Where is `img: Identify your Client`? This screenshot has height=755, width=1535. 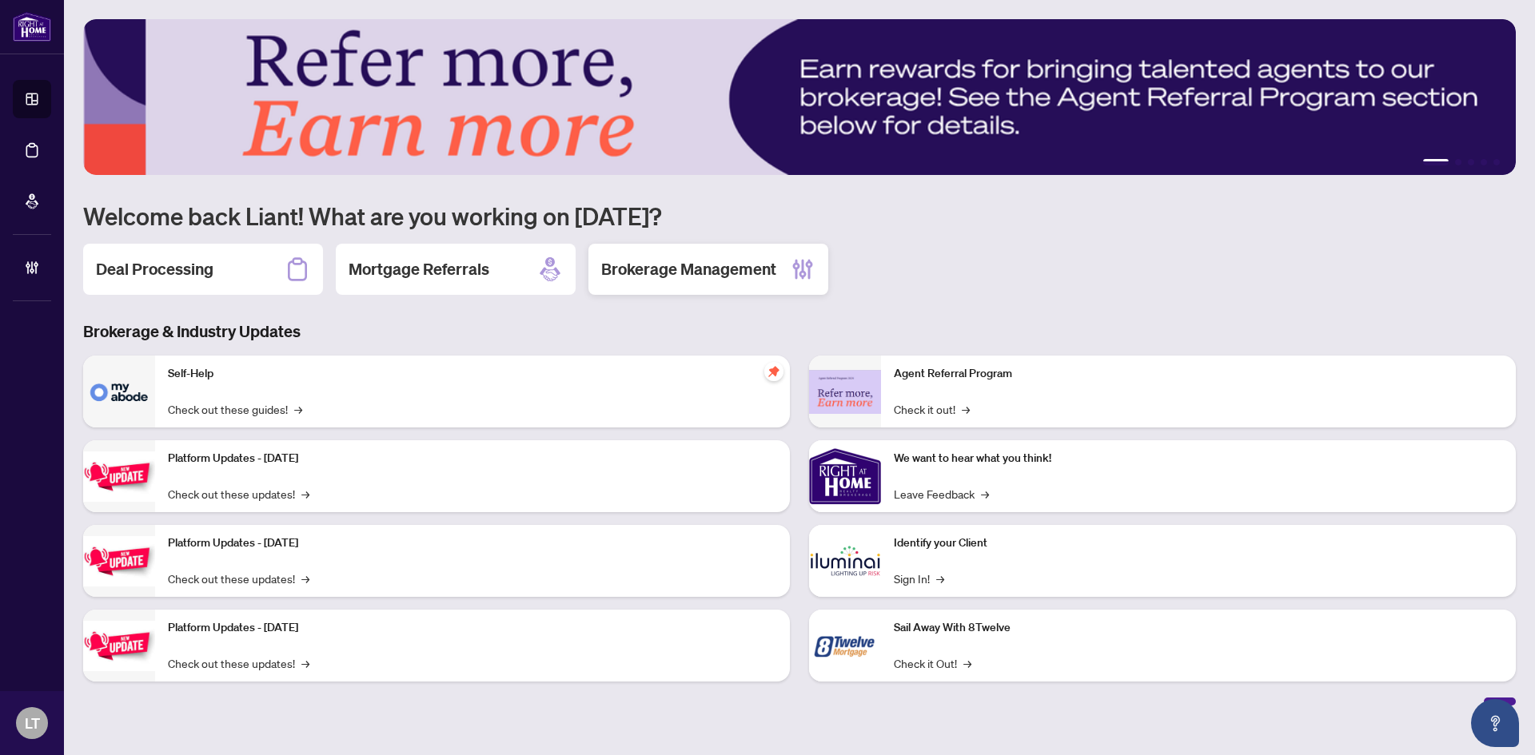 img: Identify your Client is located at coordinates (845, 561).